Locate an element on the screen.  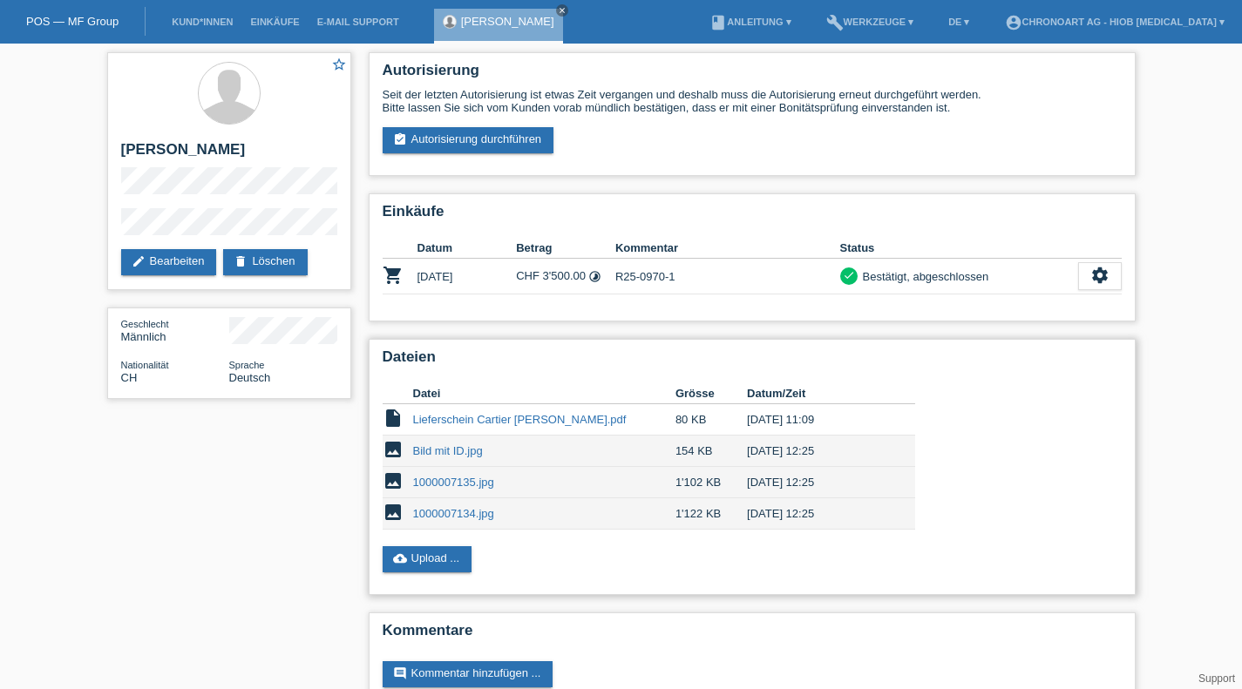
h2: Einkäufe is located at coordinates (752, 216).